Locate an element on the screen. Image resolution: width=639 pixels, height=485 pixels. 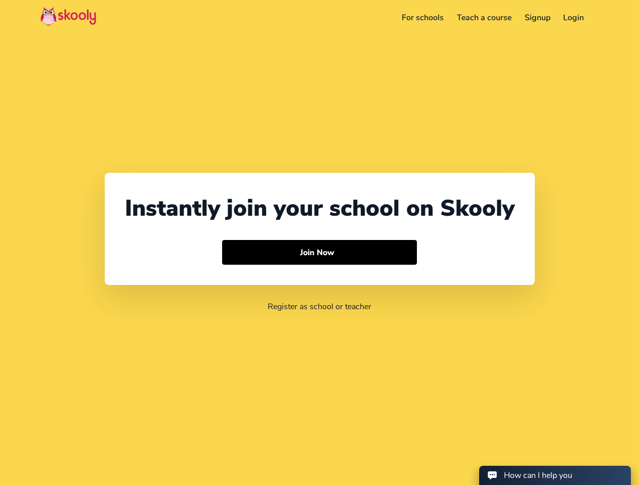
a: Login is located at coordinates (573, 18).